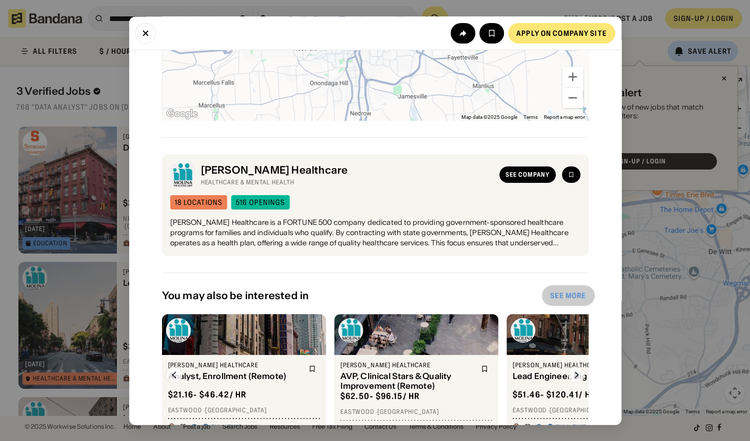 The image size is (750, 441). What do you see at coordinates (208, 394) in the screenshot?
I see `div: $ 21.16 - $46.42 / hr` at bounding box center [208, 394].